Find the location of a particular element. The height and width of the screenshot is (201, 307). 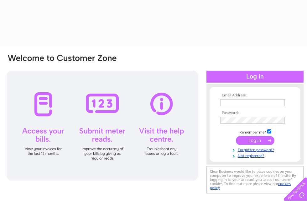

a: Forgotten password? is located at coordinates (256, 149).